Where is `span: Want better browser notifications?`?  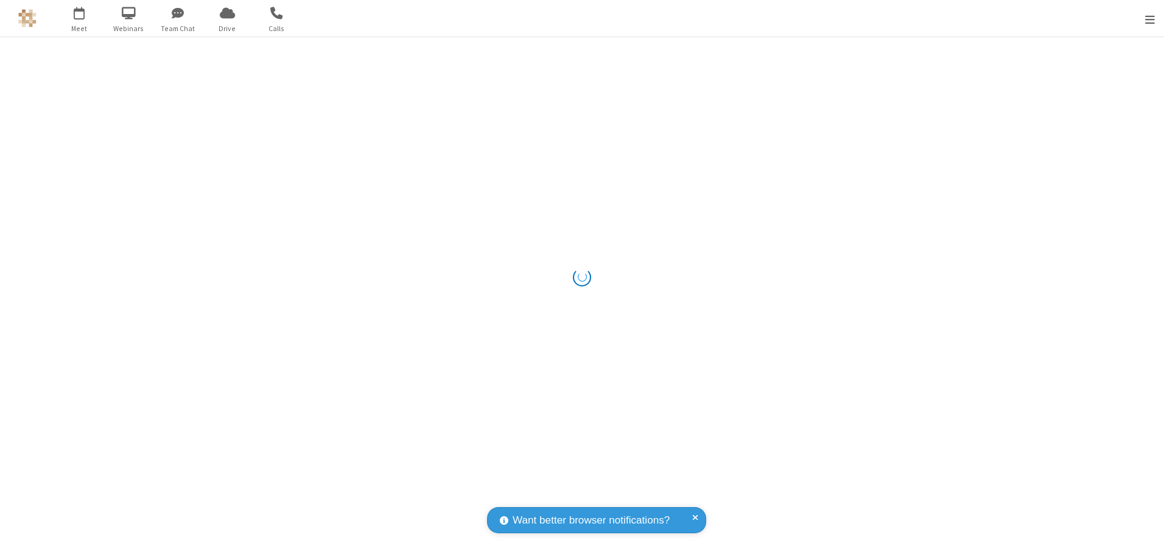 span: Want better browser notifications? is located at coordinates (591, 520).